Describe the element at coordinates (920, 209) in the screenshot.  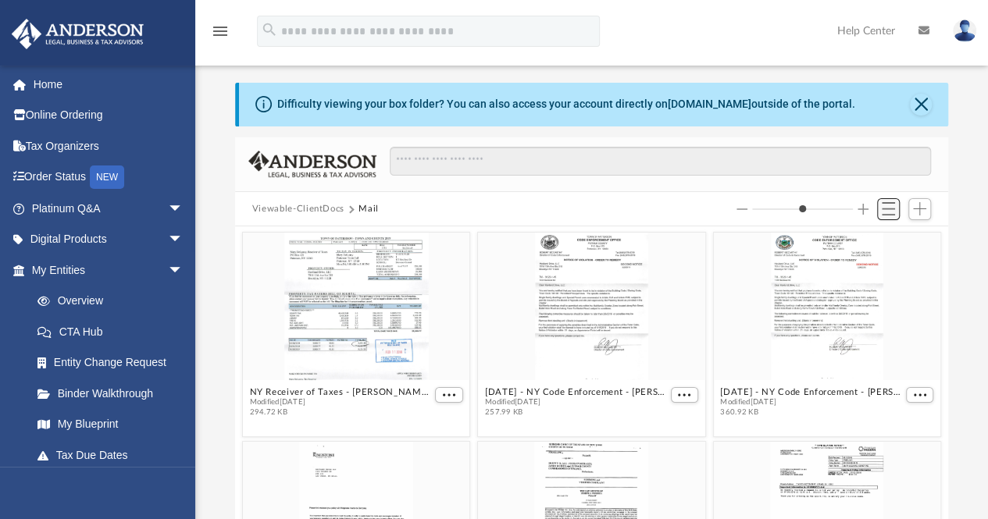
I see `button: Add` at that location.